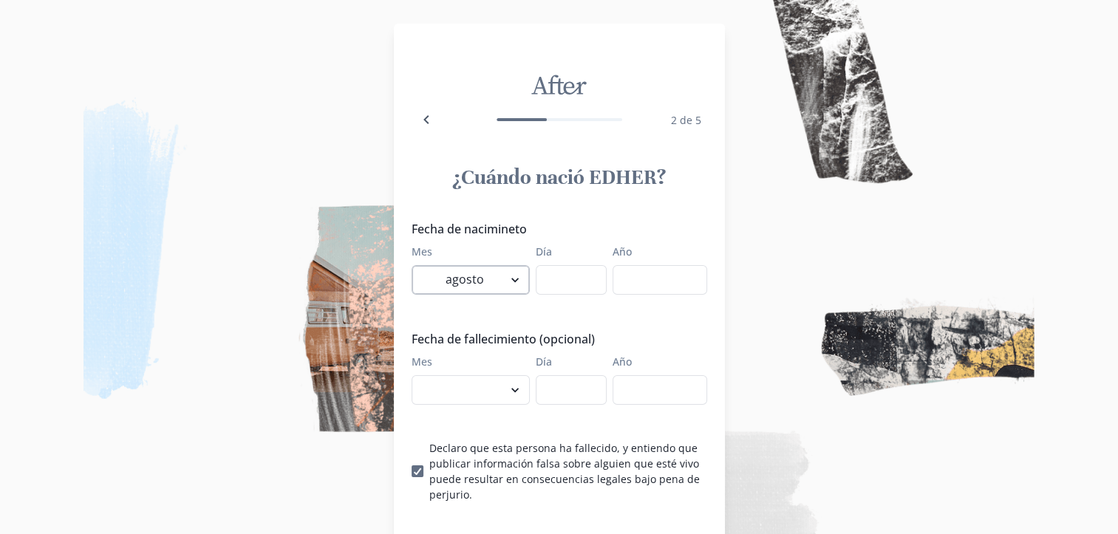 This screenshot has height=534, width=1118. I want to click on legend: Fecha de fallecimiento (opcional), so click(555, 339).